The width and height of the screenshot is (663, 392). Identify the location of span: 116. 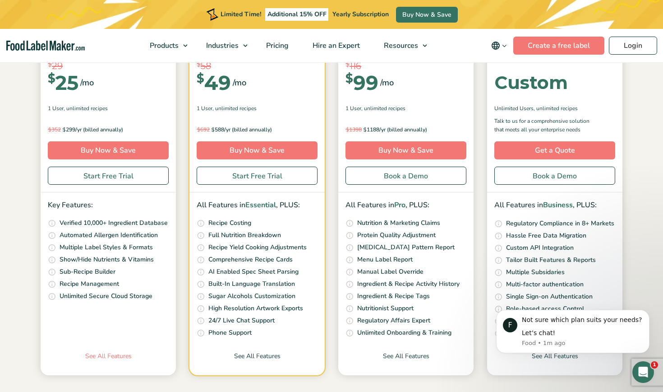
(356, 66).